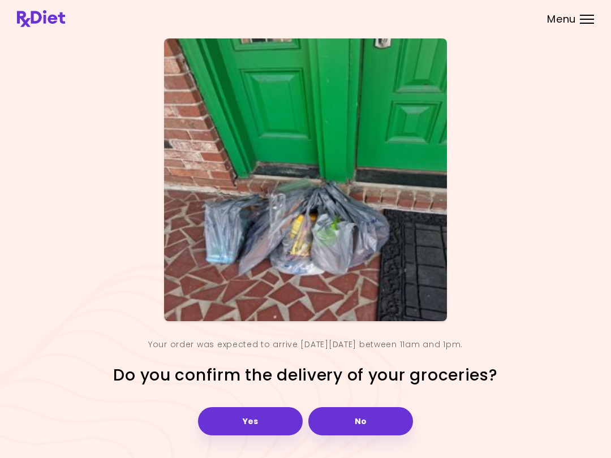 The height and width of the screenshot is (458, 611). What do you see at coordinates (360, 421) in the screenshot?
I see `button: No` at bounding box center [360, 421].